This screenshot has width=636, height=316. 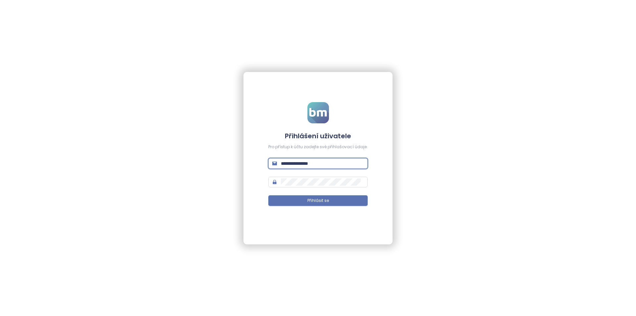 I want to click on h4: Přihlášení uživatele, so click(x=318, y=136).